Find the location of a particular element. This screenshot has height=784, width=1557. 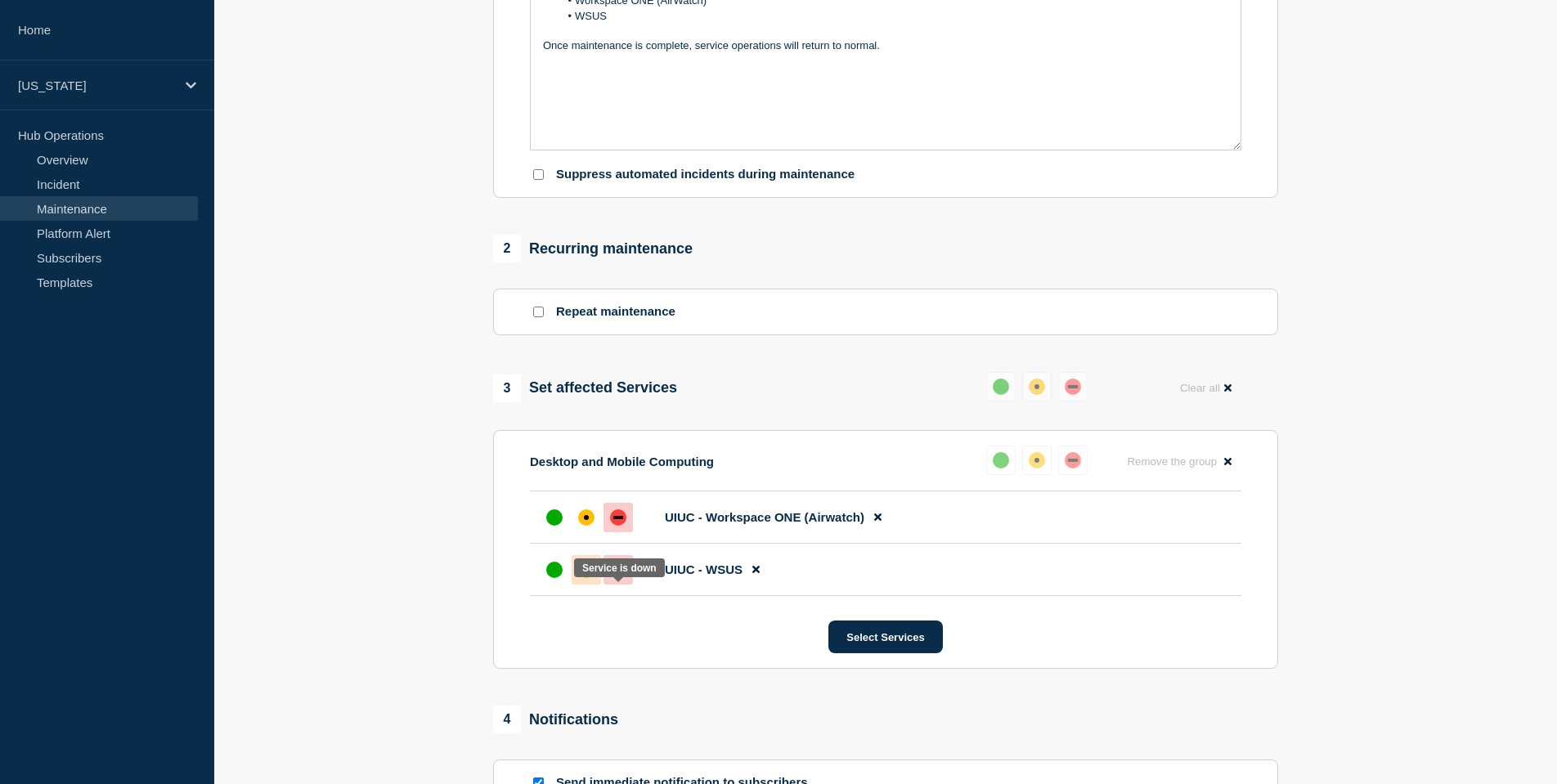

li: WSUS is located at coordinates (894, 16).